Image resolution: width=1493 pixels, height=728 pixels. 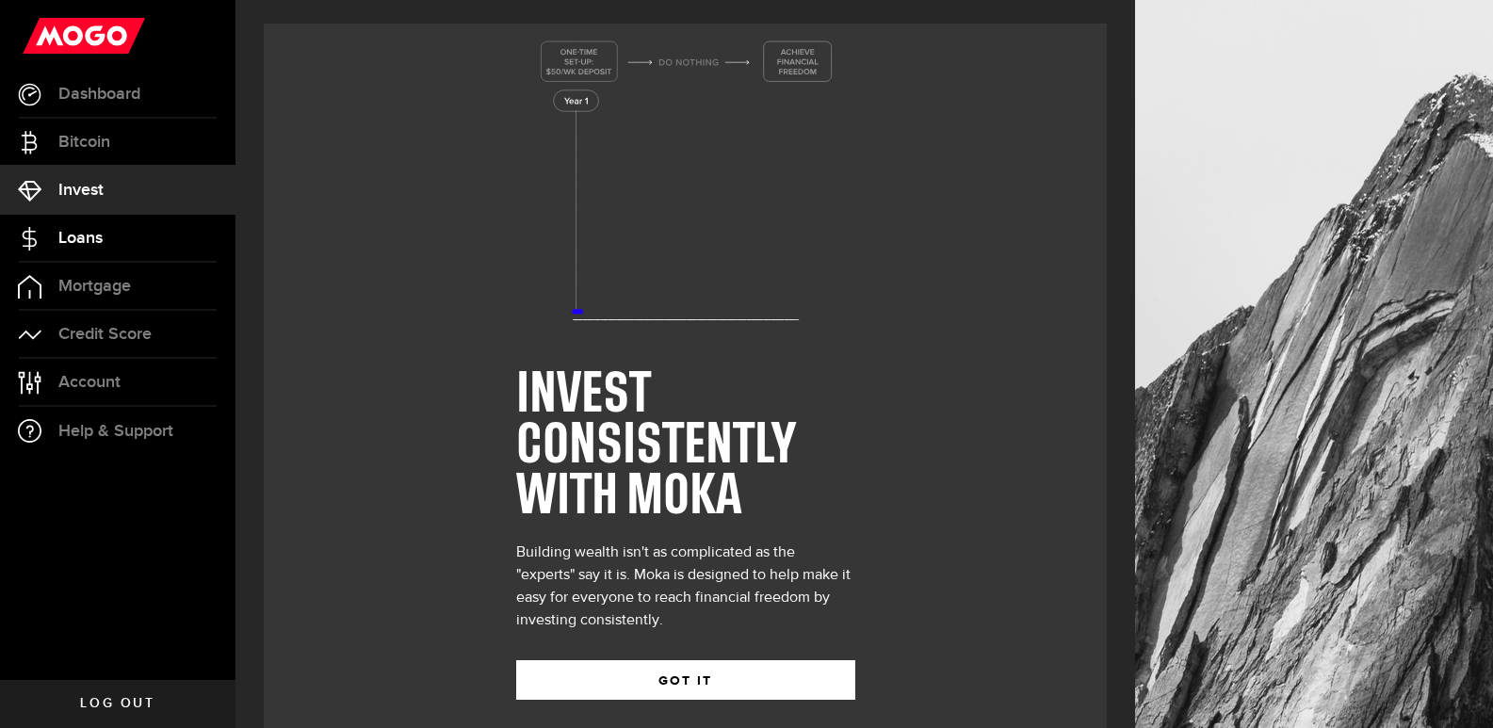 What do you see at coordinates (94, 286) in the screenshot?
I see `span: Mortgage` at bounding box center [94, 286].